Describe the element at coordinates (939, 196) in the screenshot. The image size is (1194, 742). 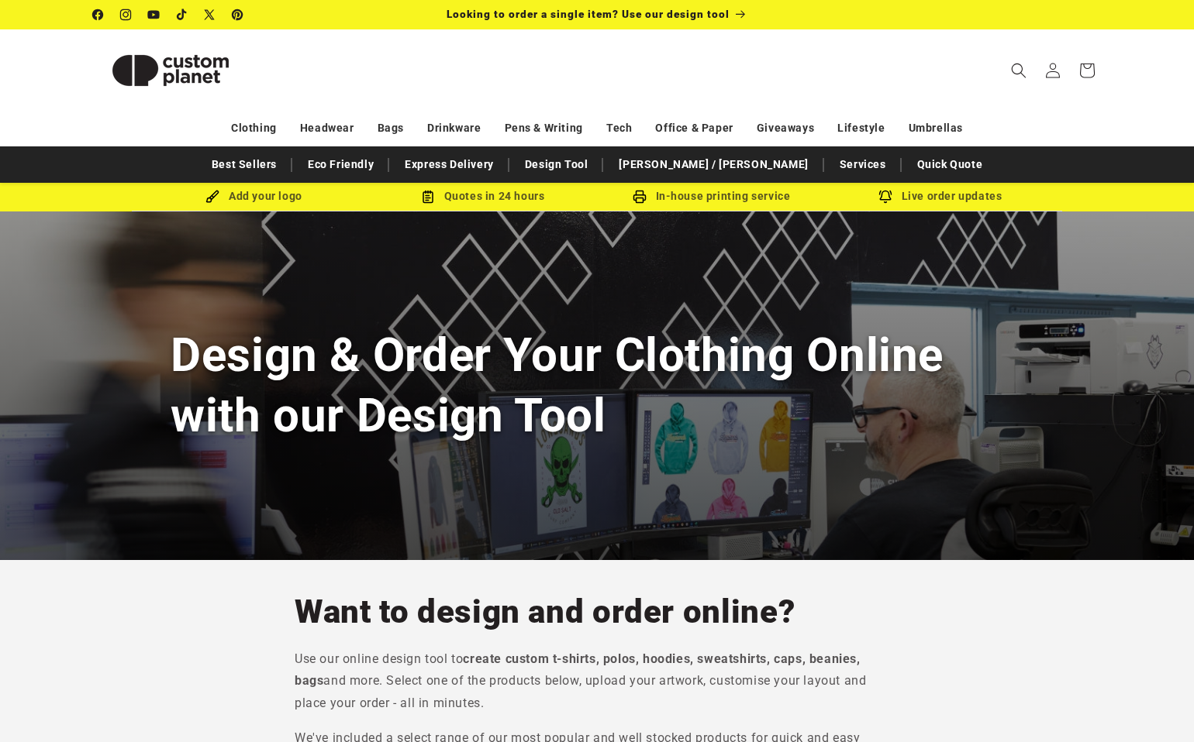
I see `div: Live order updates` at that location.